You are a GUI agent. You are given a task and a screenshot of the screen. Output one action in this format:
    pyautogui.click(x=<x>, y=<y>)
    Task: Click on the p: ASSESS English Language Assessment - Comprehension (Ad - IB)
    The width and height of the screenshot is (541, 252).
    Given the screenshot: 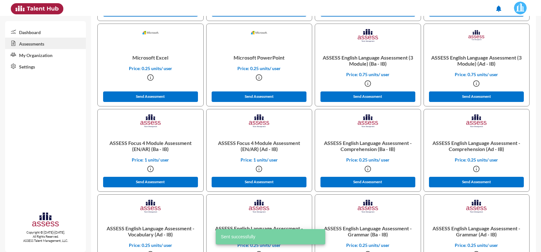 What is the action you would take?
    pyautogui.click(x=477, y=146)
    